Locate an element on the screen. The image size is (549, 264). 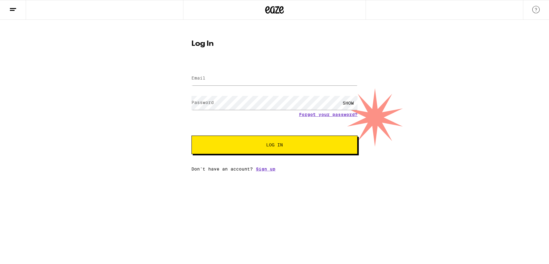
a: Forgot your password? is located at coordinates (328, 115).